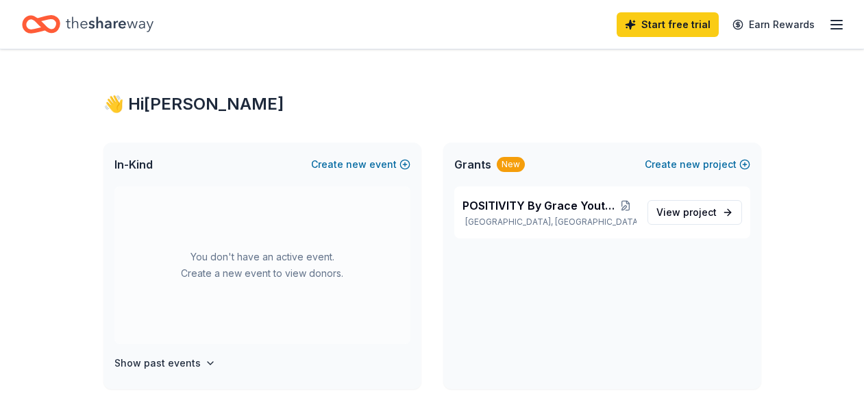  I want to click on a: View project, so click(695, 213).